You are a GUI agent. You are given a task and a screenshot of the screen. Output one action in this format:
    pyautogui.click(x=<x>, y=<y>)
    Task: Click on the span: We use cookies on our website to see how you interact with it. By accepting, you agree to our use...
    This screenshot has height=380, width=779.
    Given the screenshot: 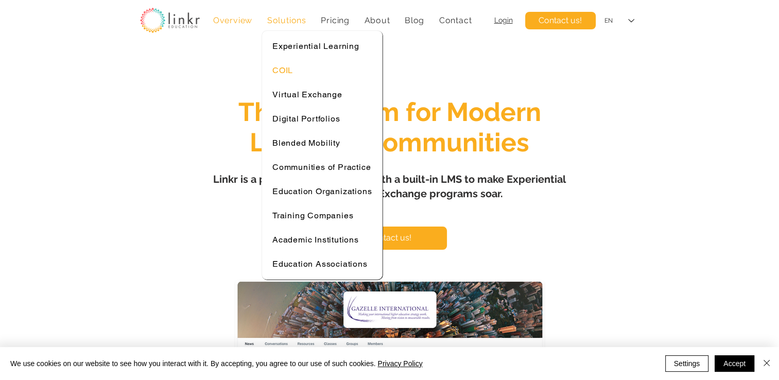 What is the action you would take?
    pyautogui.click(x=216, y=363)
    